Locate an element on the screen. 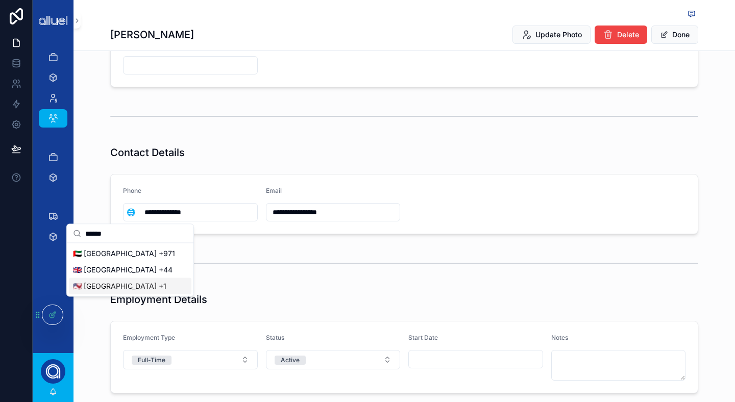 The image size is (735, 402). div: Suggestions is located at coordinates (130, 270).